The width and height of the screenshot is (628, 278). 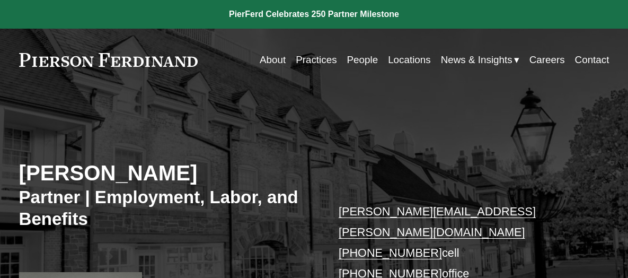 I want to click on a: Locations, so click(x=409, y=60).